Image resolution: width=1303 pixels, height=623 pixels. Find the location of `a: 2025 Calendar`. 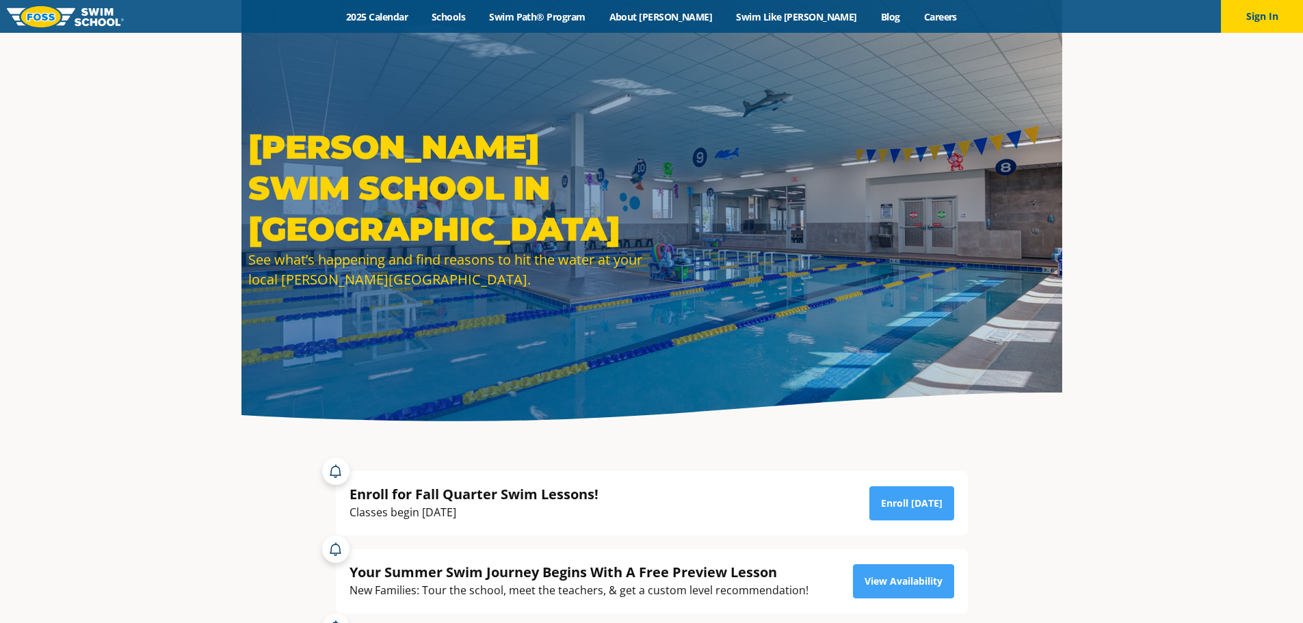

a: 2025 Calendar is located at coordinates (377, 16).